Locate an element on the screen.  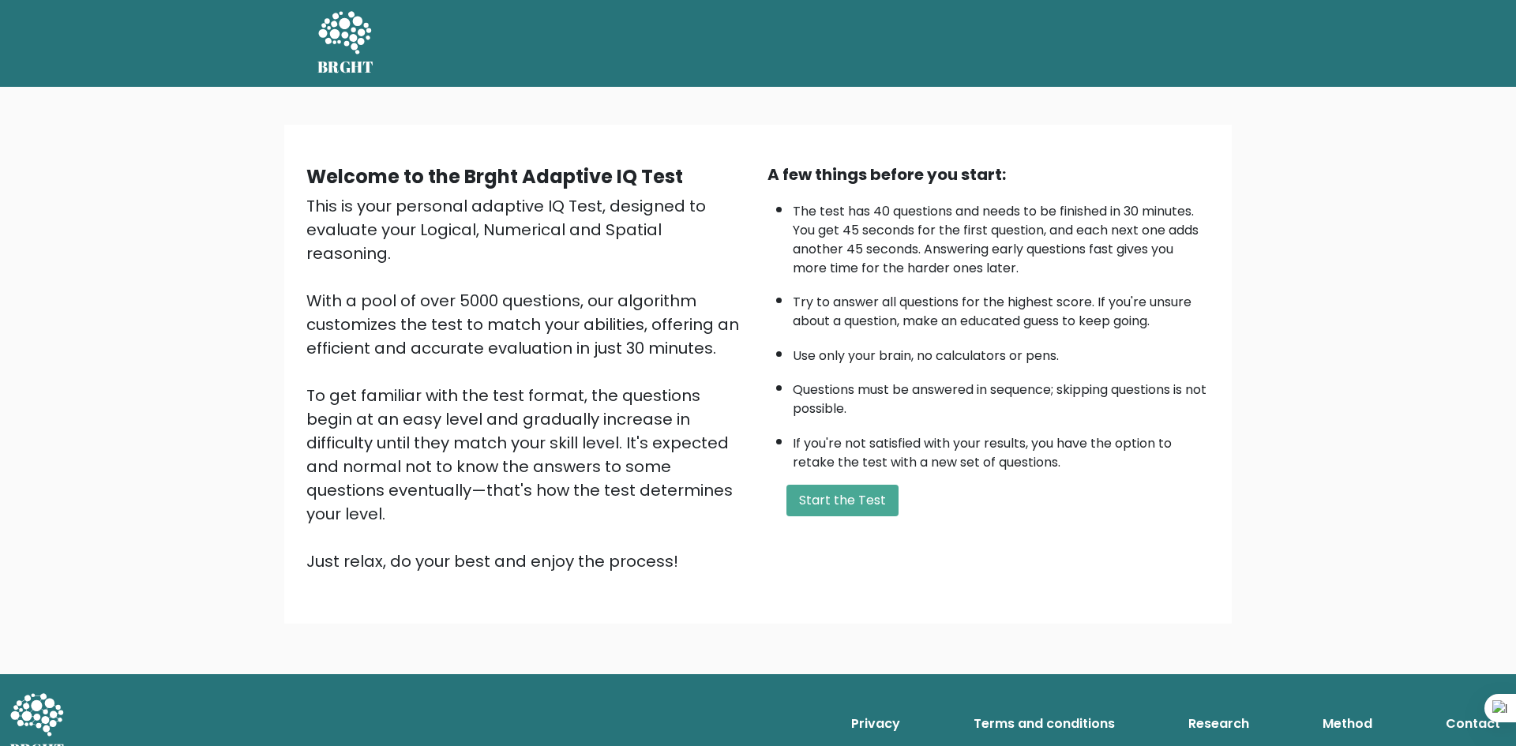
a: BRGHT is located at coordinates (346, 43).